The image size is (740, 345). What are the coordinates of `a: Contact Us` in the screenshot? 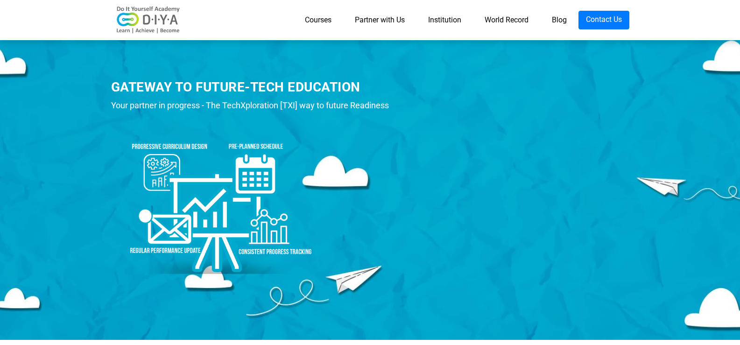 It's located at (603, 20).